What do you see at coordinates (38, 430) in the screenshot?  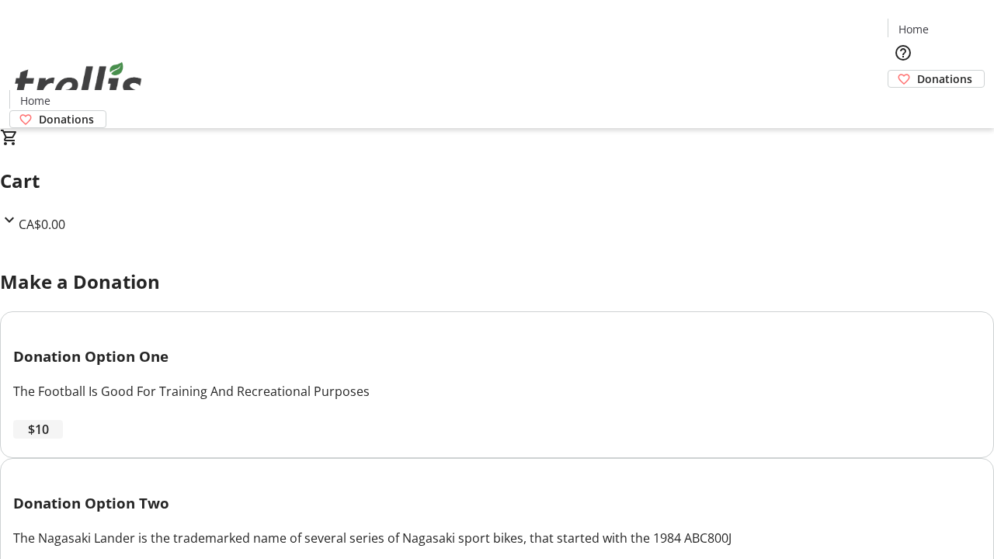 I see `button: $10` at bounding box center [38, 430].